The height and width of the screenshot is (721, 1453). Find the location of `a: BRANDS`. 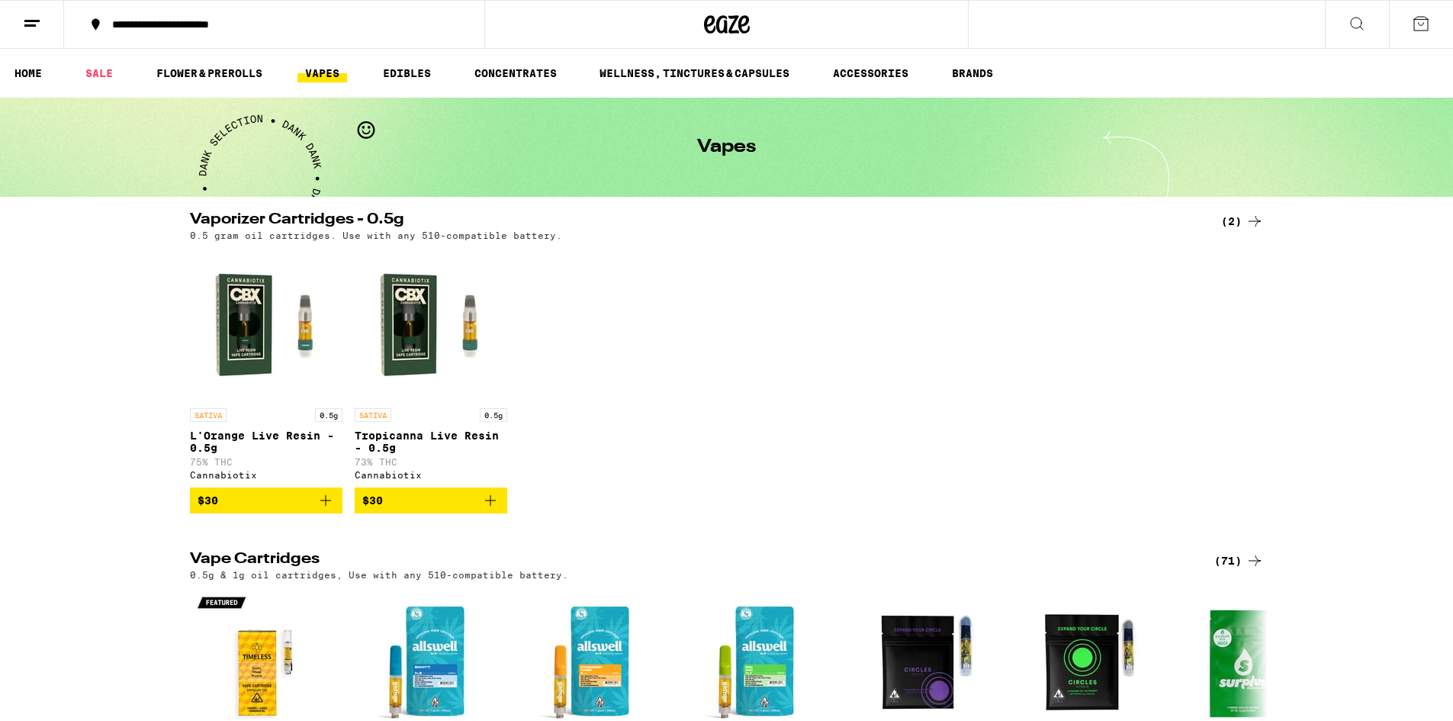

a: BRANDS is located at coordinates (973, 73).